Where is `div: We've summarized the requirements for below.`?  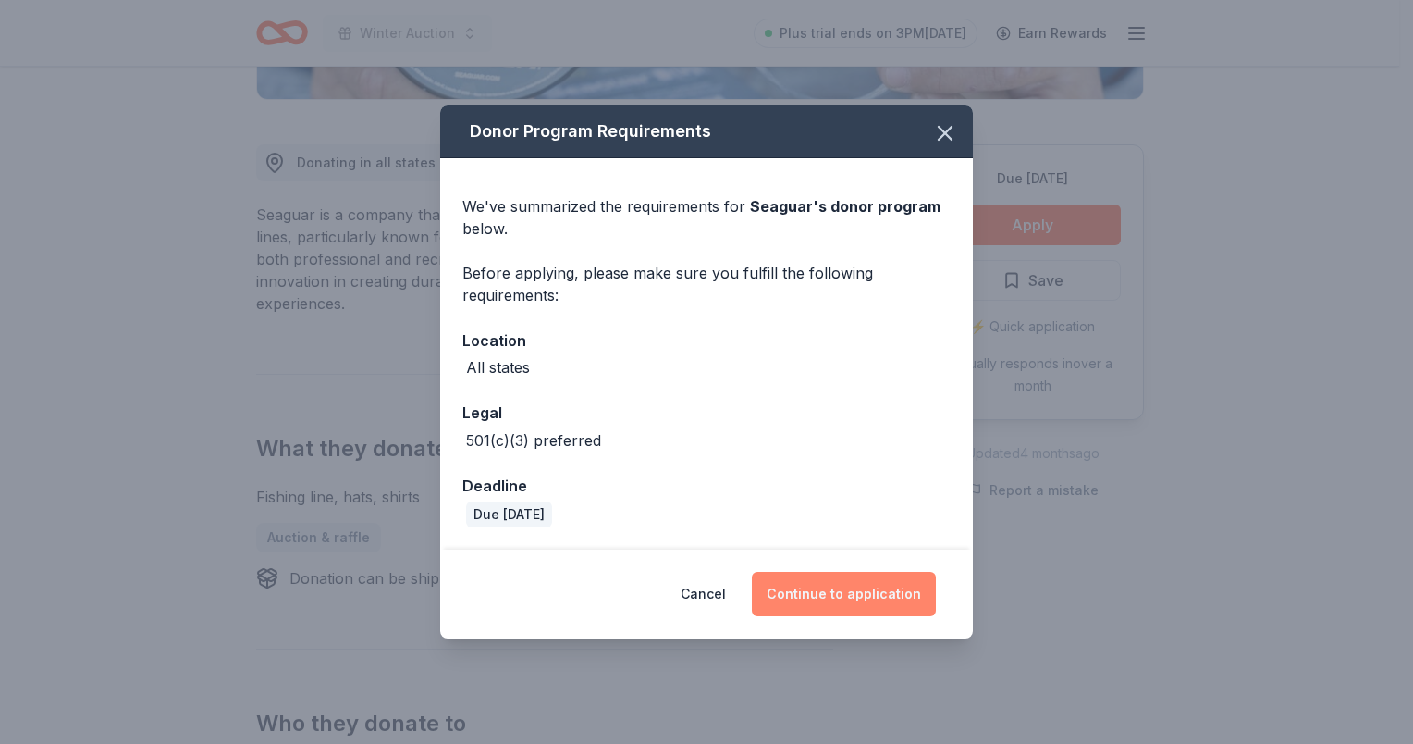 div: We've summarized the requirements for below. is located at coordinates (707, 217).